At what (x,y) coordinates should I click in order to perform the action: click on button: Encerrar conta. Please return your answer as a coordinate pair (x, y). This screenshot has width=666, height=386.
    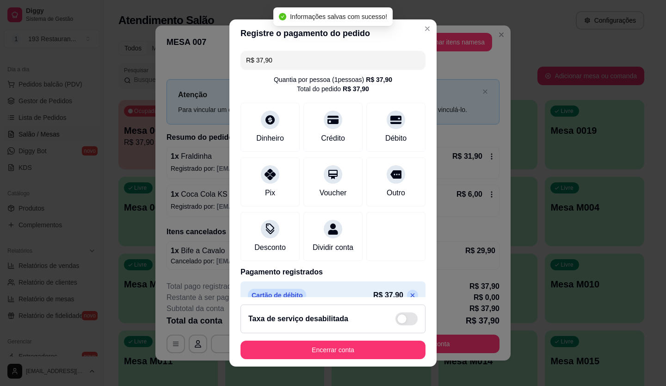
    Looking at the image, I should click on (333, 349).